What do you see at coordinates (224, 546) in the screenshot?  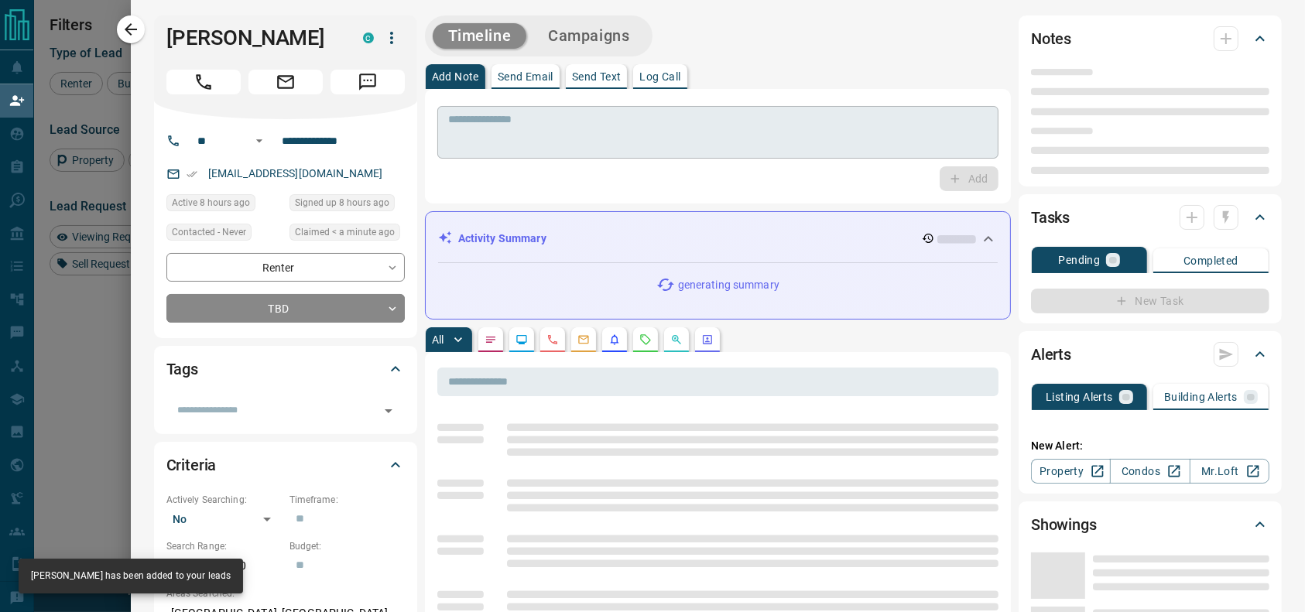 I see `p: Search Range:` at bounding box center [224, 546].